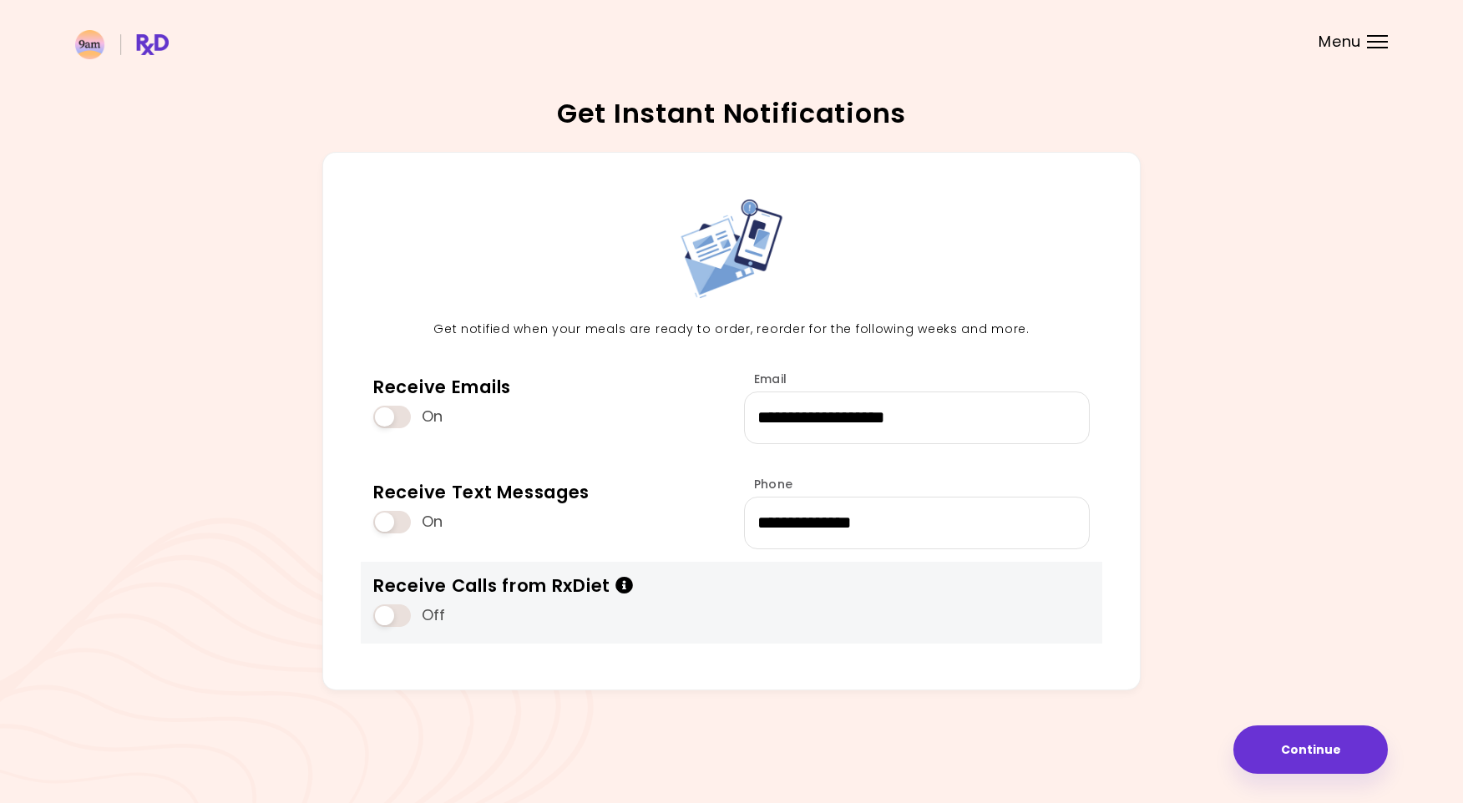 The image size is (1463, 803). Describe the element at coordinates (122, 44) in the screenshot. I see `img: RxDiet` at that location.